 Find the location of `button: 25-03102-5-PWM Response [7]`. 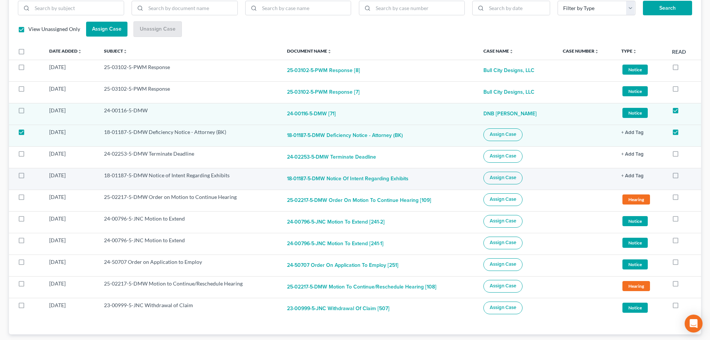

button: 25-03102-5-PWM Response [7] is located at coordinates (323, 92).